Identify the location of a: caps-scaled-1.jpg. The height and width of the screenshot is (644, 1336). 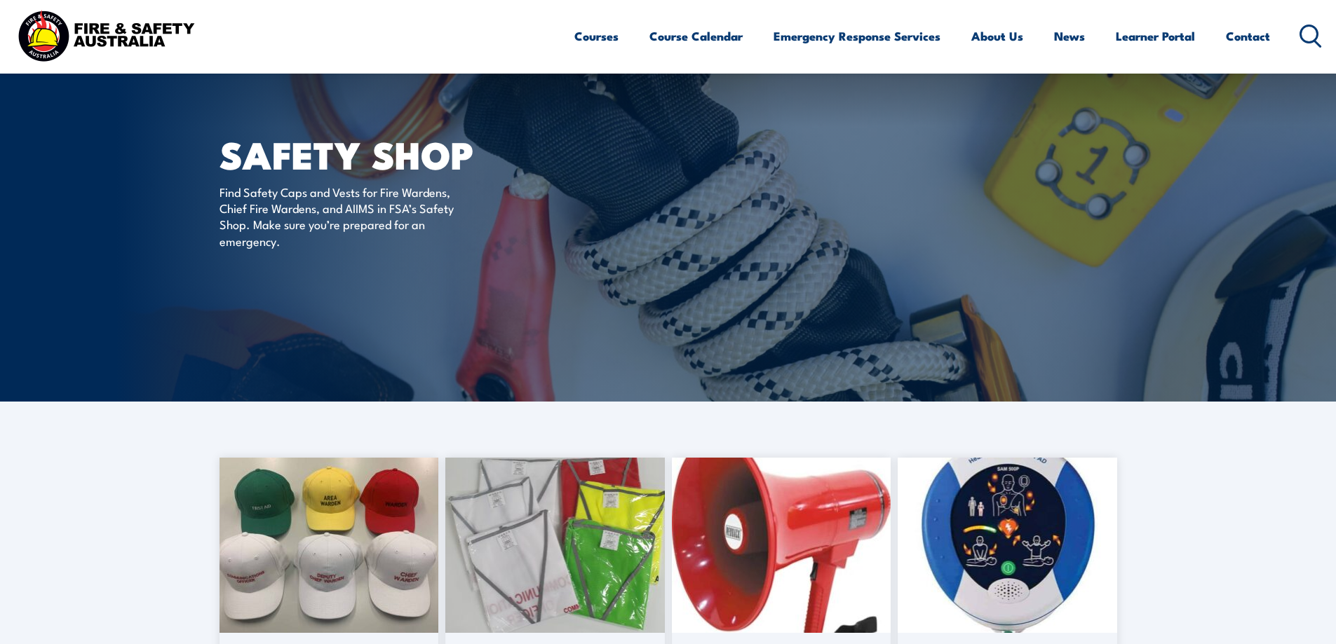
(329, 546).